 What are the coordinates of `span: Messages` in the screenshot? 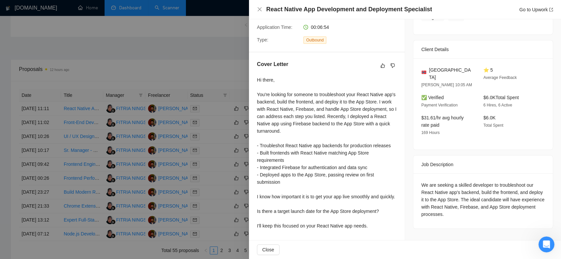 It's located at (66, 217).